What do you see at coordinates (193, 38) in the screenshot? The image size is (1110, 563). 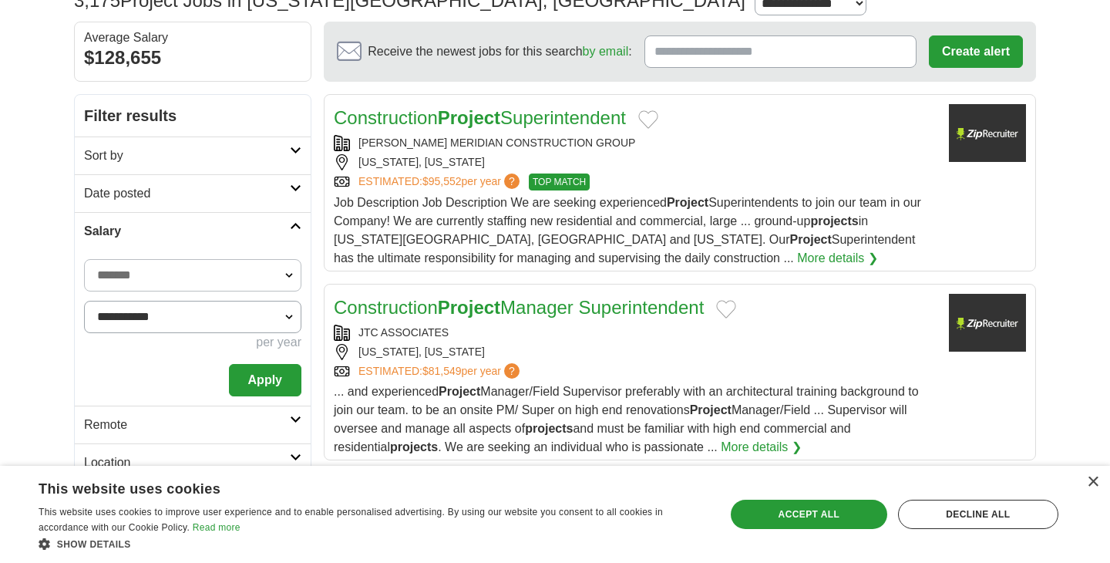 I see `div: Average Salary` at bounding box center [193, 38].